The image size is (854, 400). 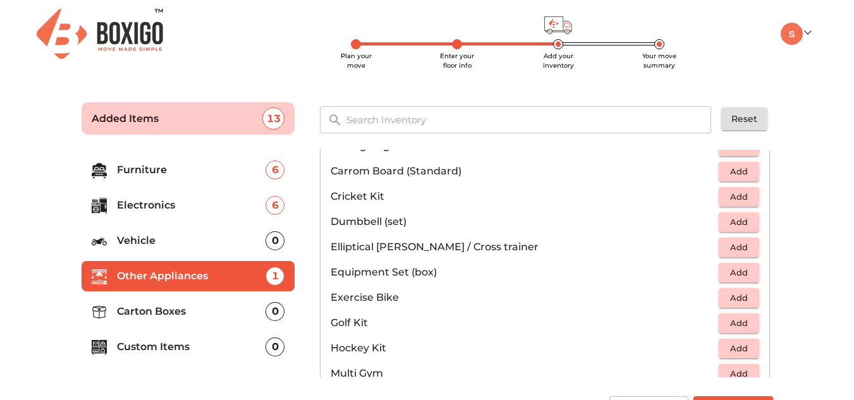 What do you see at coordinates (525, 197) in the screenshot?
I see `p: Cricket Kit` at bounding box center [525, 197].